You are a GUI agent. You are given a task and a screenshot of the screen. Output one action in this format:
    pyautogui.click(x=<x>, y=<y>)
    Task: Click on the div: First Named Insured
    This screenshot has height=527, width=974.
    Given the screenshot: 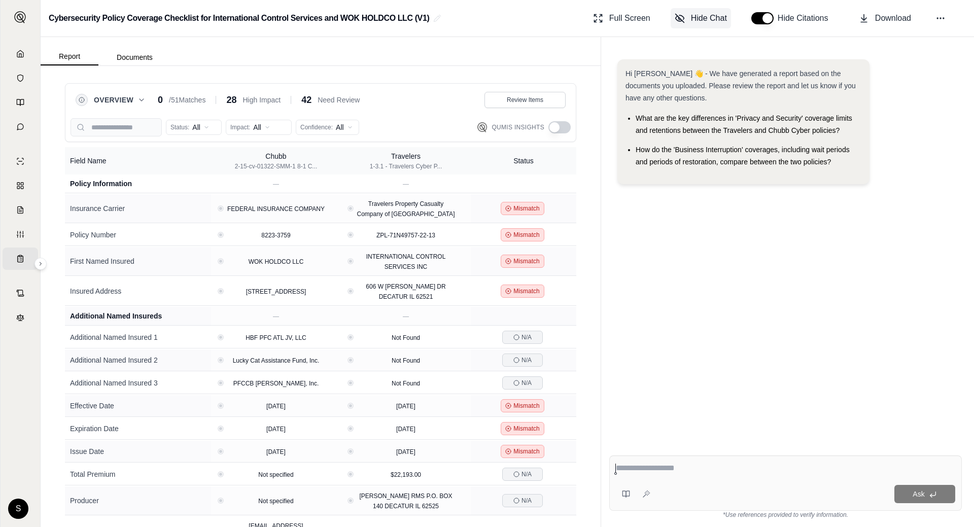 What is the action you would take?
    pyautogui.click(x=138, y=261)
    